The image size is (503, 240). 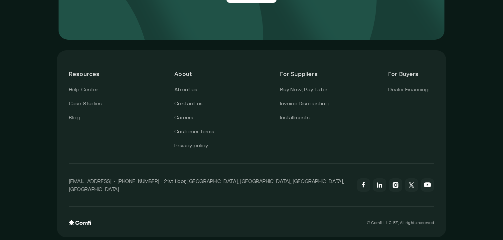 I want to click on a: Customer terms, so click(x=194, y=131).